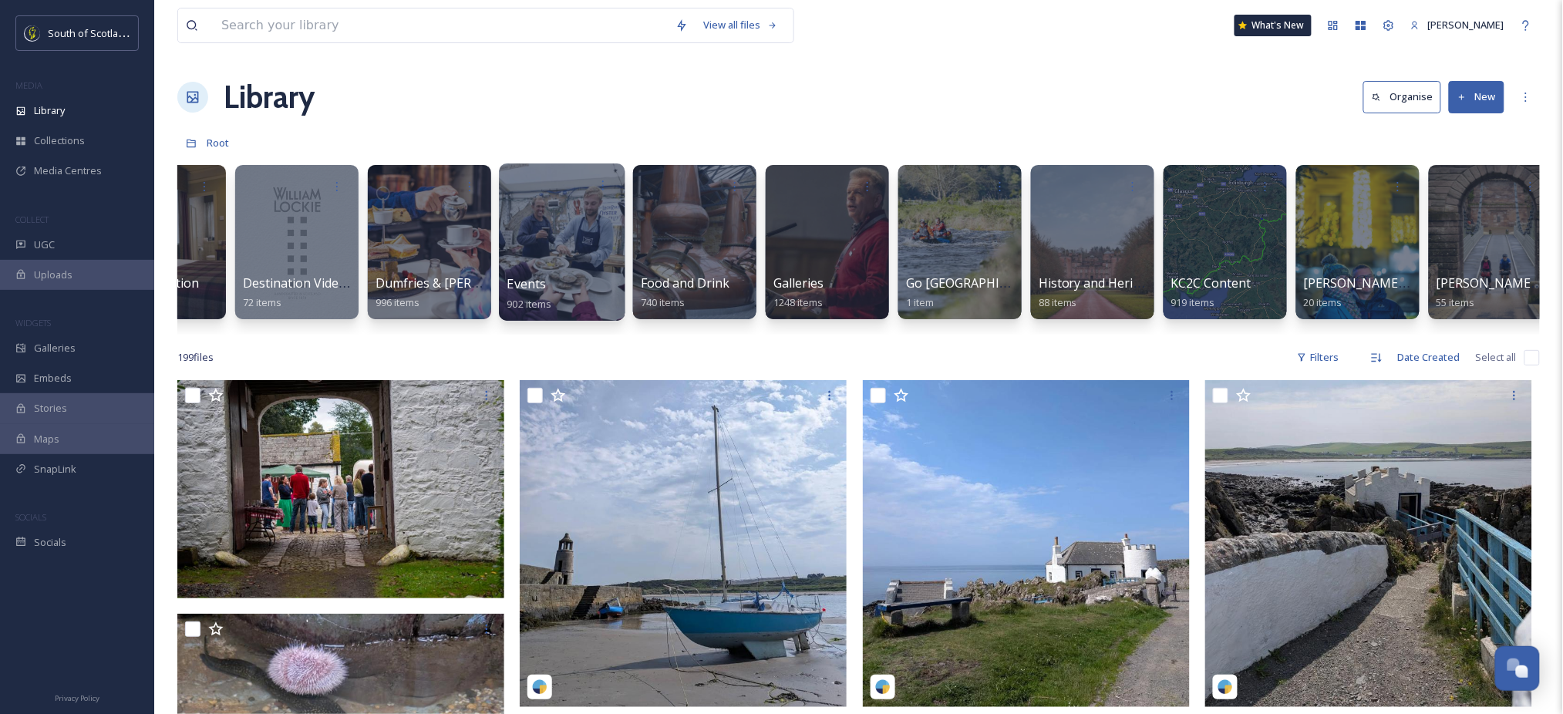 The height and width of the screenshot is (714, 1563). I want to click on a: Destination Videos72 items, so click(298, 292).